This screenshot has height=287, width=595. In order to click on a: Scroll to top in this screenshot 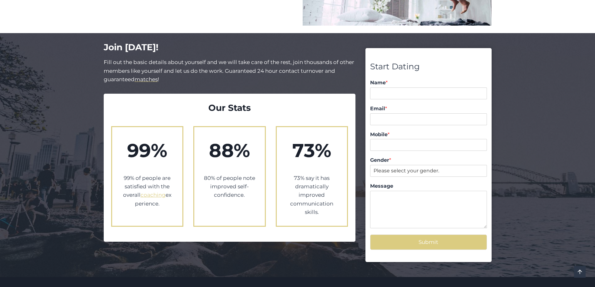, I will do `click(580, 272)`.